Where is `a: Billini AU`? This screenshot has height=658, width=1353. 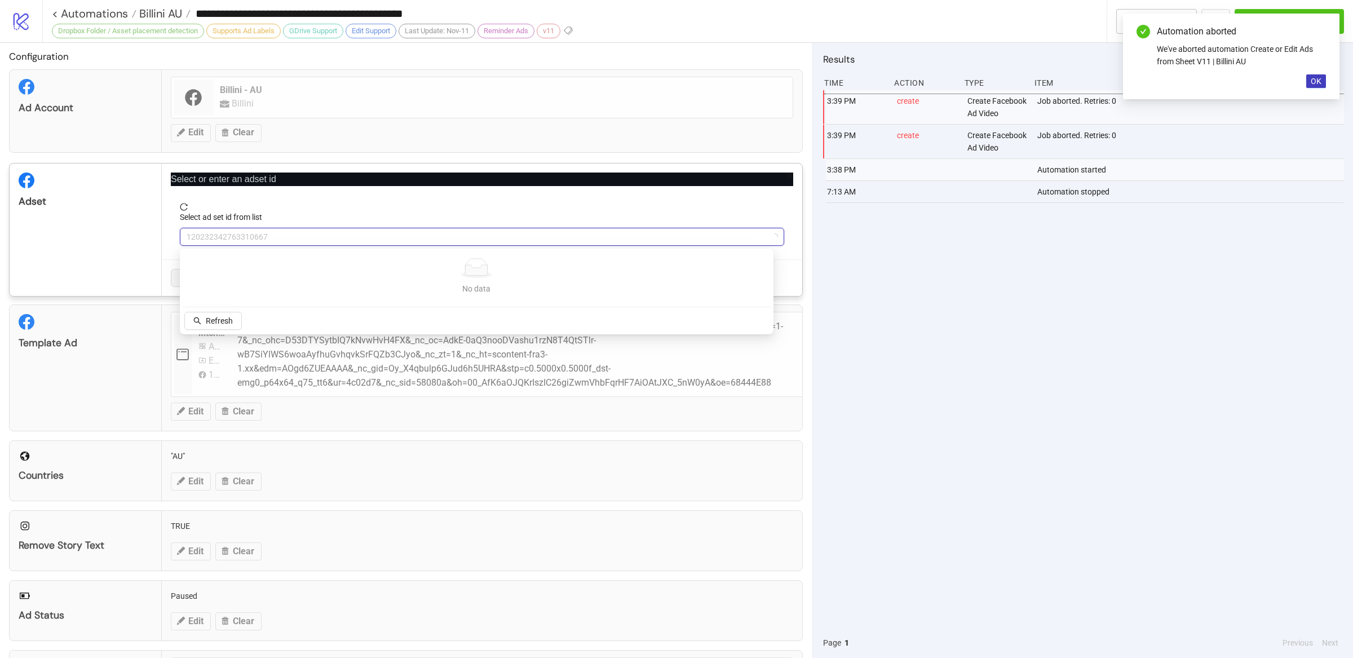 a: Billini AU is located at coordinates (163, 14).